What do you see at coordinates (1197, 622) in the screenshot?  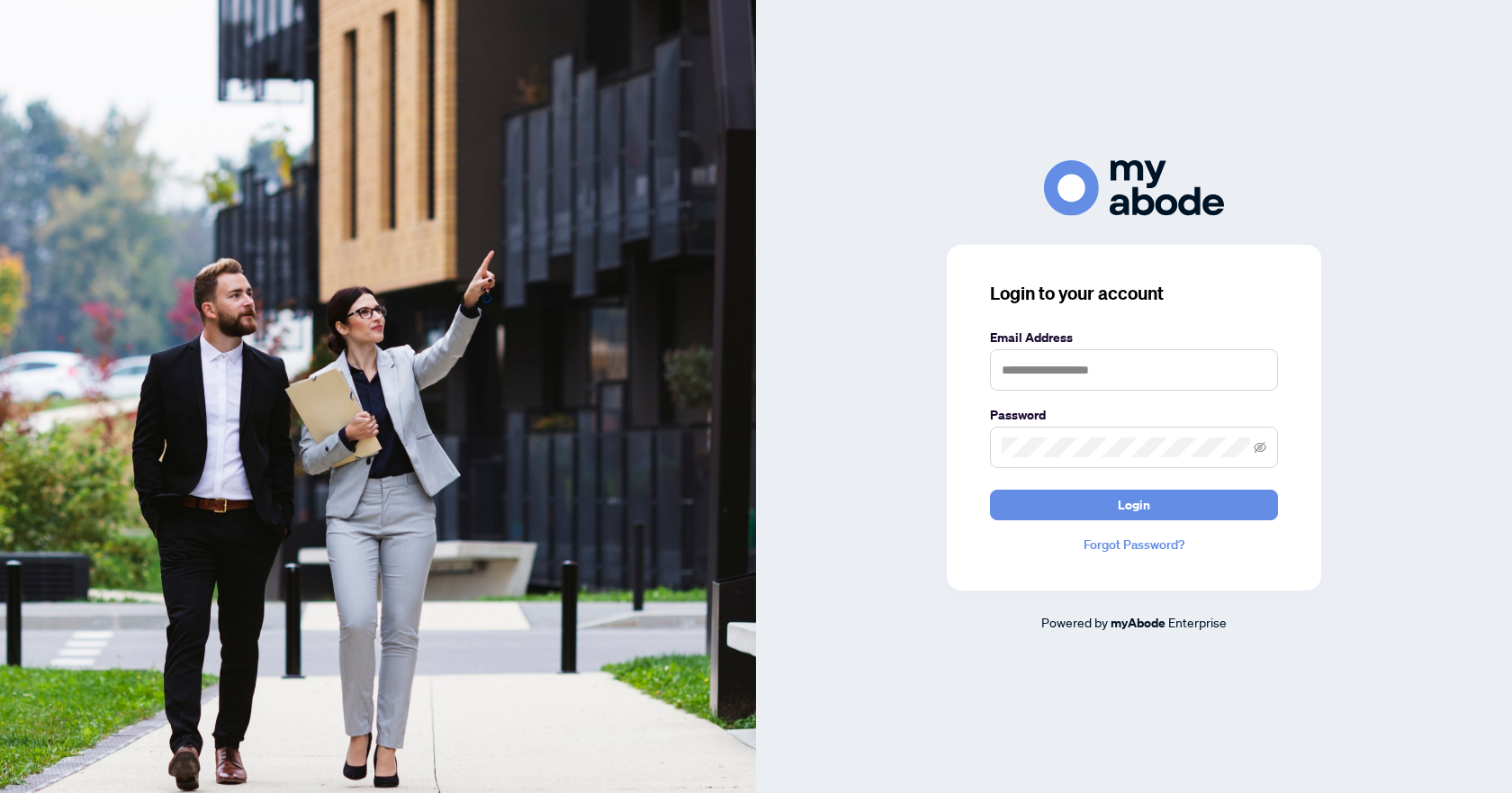 I see `span: Enterprise` at bounding box center [1197, 622].